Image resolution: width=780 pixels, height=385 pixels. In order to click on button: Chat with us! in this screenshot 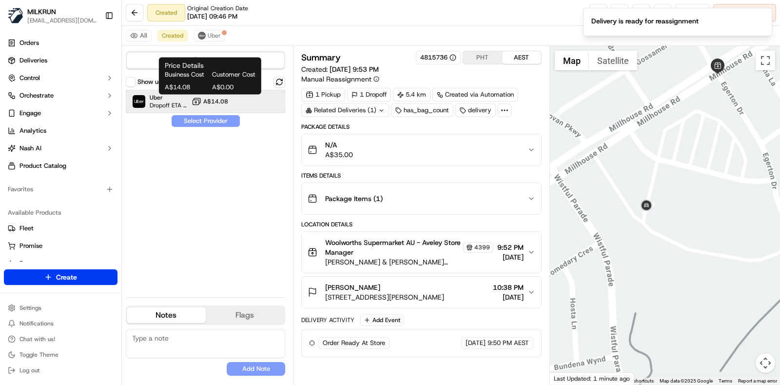, I will do `click(60, 339)`.